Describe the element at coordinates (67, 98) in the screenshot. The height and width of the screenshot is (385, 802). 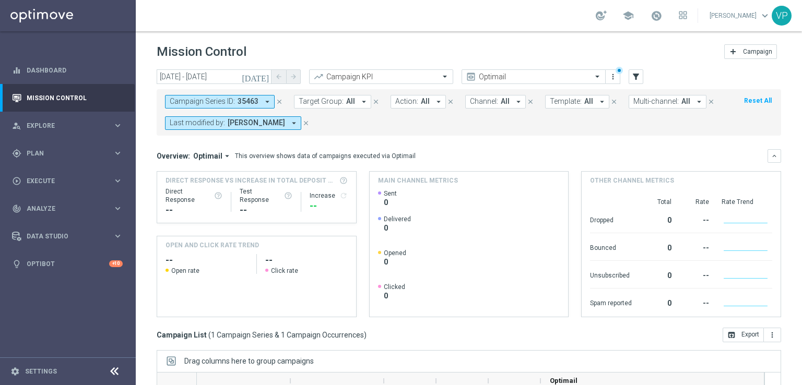
I see `div: Mission Control` at that location.